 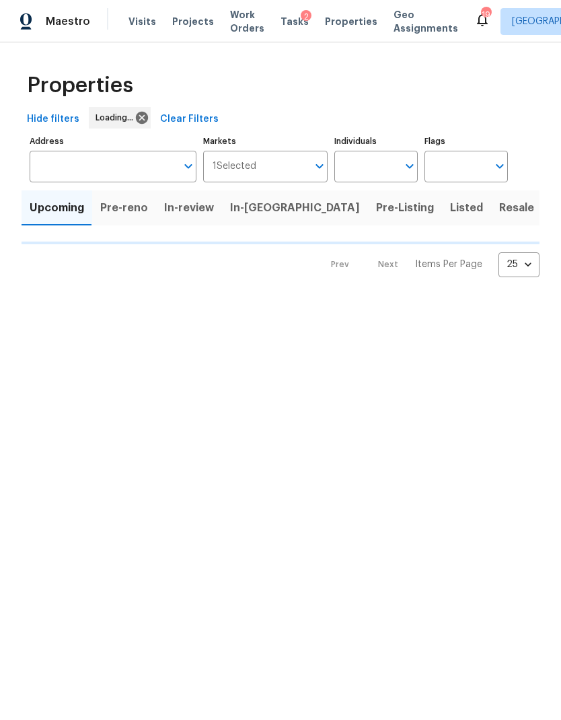 What do you see at coordinates (120, 118) in the screenshot?
I see `div: Loading...` at bounding box center [120, 118].